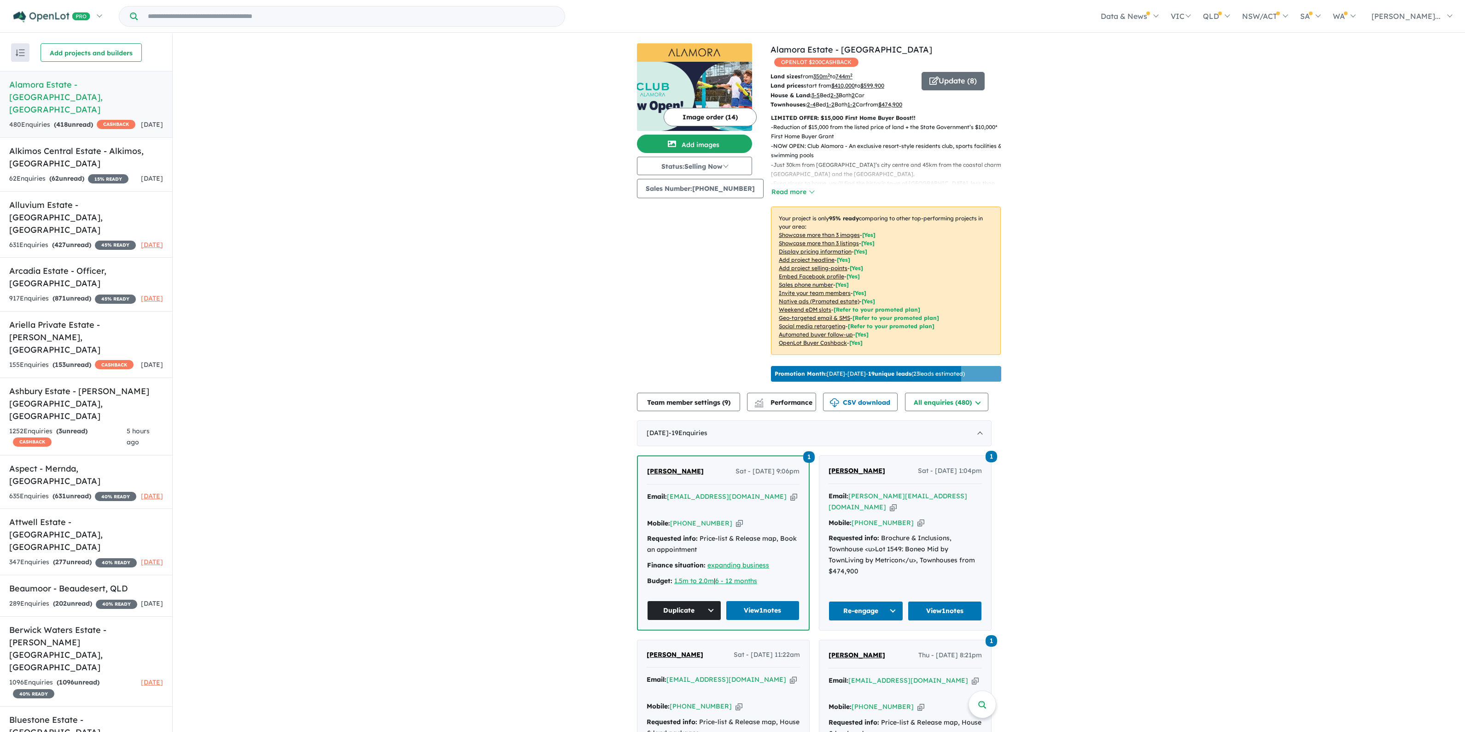 This screenshot has height=732, width=1465. What do you see at coordinates (843, 85) in the screenshot?
I see `u: $ 410,000` at bounding box center [843, 85].